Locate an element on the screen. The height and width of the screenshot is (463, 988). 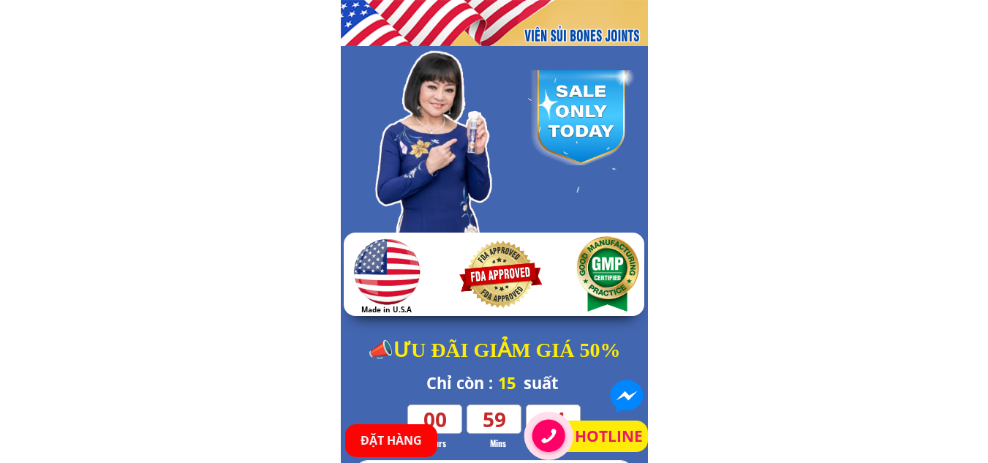
h3: Mins is located at coordinates (498, 443).